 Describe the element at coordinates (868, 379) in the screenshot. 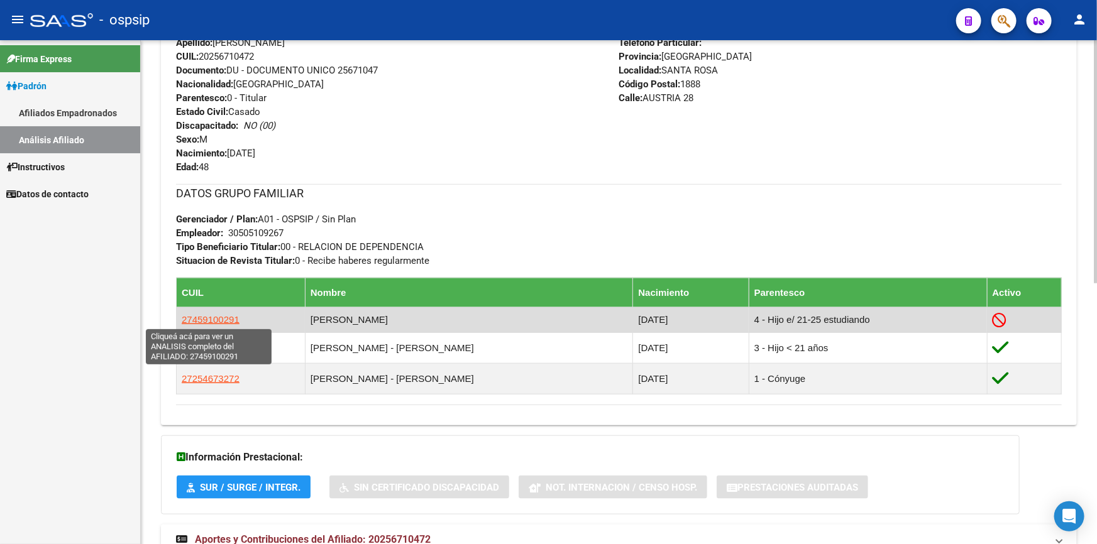

I see `td: 1 - Cónyuge` at that location.